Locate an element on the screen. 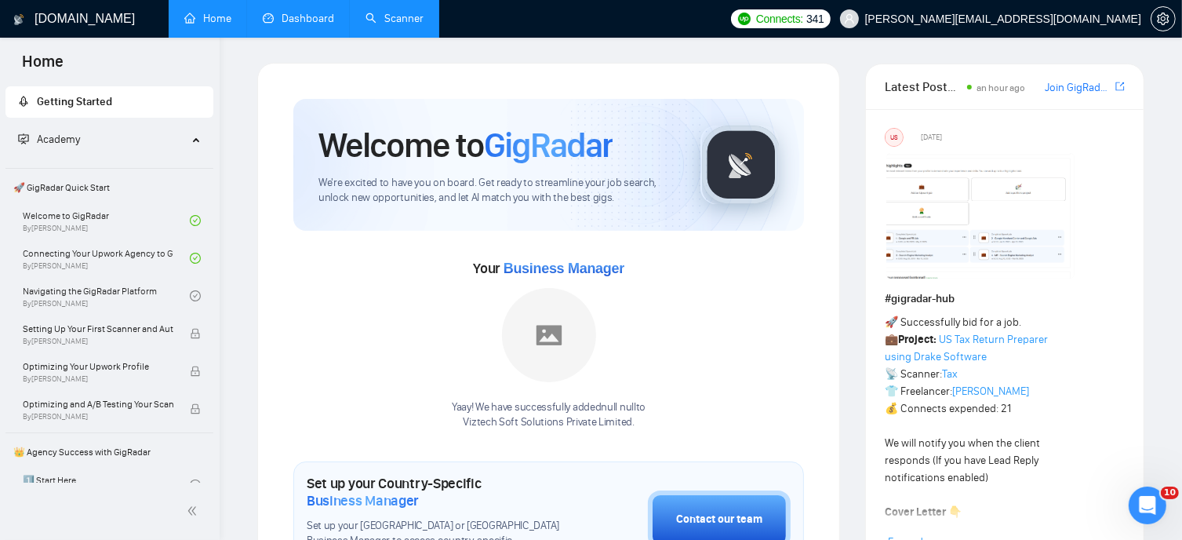  button: setting is located at coordinates (1163, 19).